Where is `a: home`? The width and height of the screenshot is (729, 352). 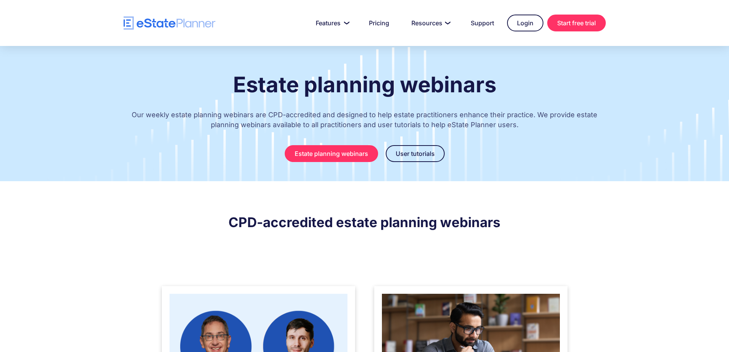
a: home is located at coordinates (170, 23).